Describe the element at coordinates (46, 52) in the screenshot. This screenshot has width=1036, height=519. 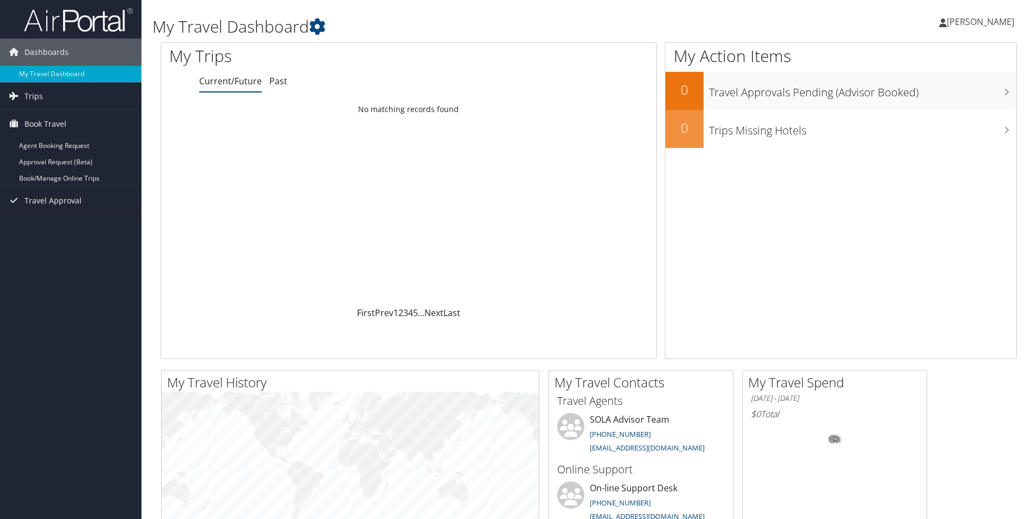
I see `span: Dashboards` at that location.